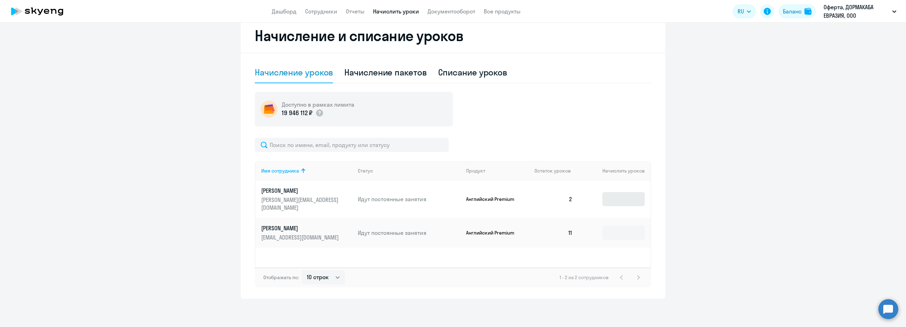 The image size is (906, 327). Describe the element at coordinates (284, 11) in the screenshot. I see `a: Дашборд` at that location.